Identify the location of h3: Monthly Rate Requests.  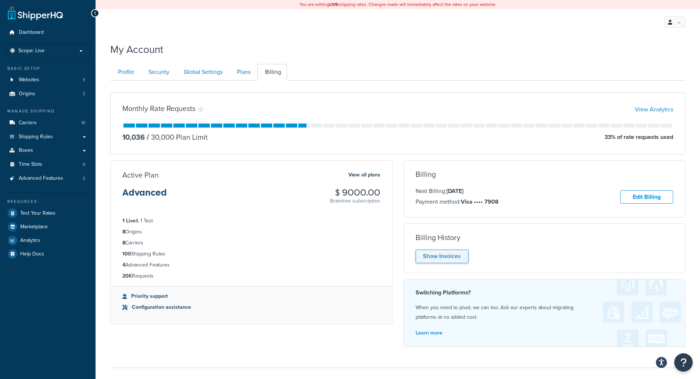
(159, 108).